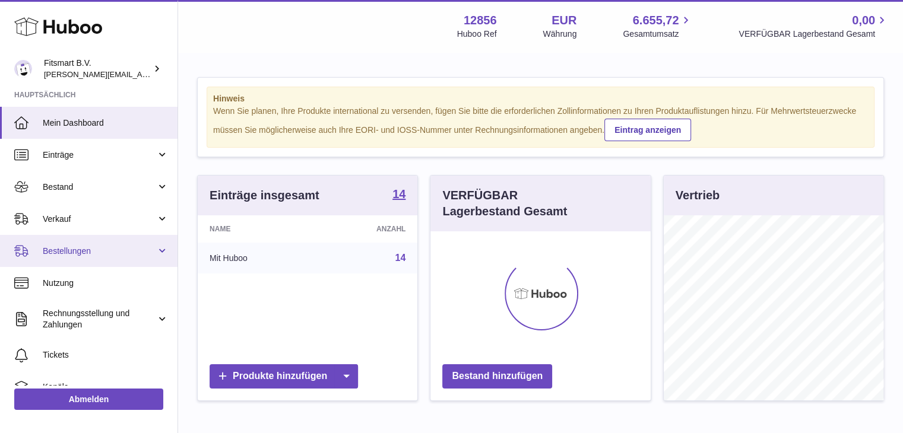 The width and height of the screenshot is (903, 433). What do you see at coordinates (519, 204) in the screenshot?
I see `h3: VERFÜGBAR Lagerbestand Gesamt` at bounding box center [519, 204].